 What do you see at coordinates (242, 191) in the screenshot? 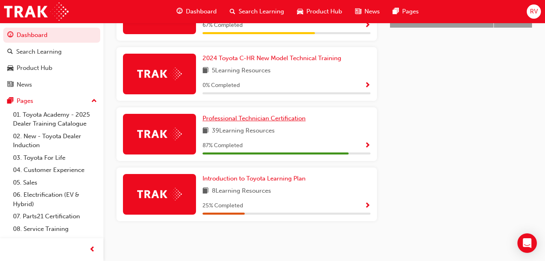
I see `span: 8 Learning Resources` at bounding box center [242, 191].